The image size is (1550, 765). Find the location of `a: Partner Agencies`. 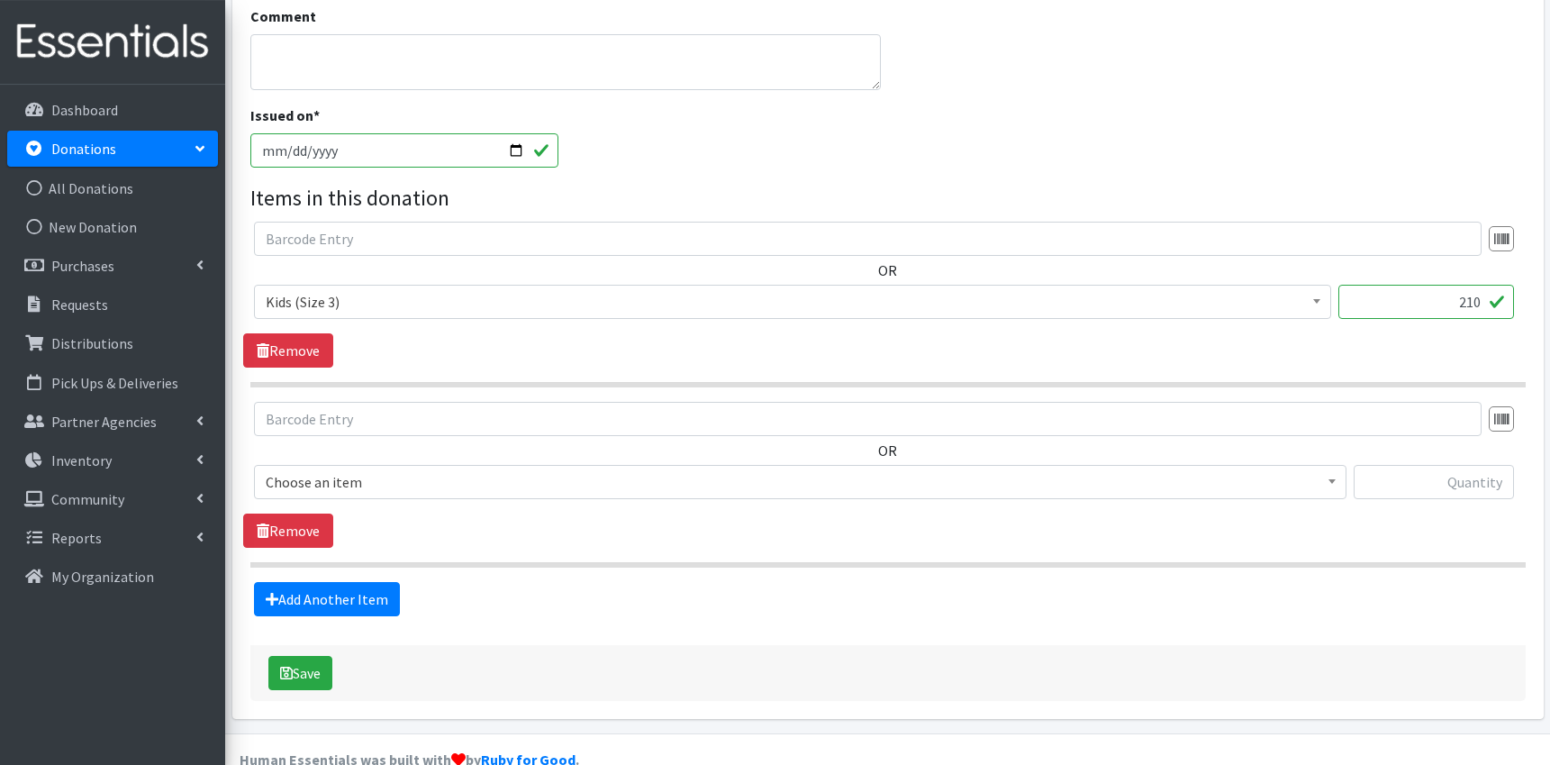

a: Partner Agencies is located at coordinates (113, 421).